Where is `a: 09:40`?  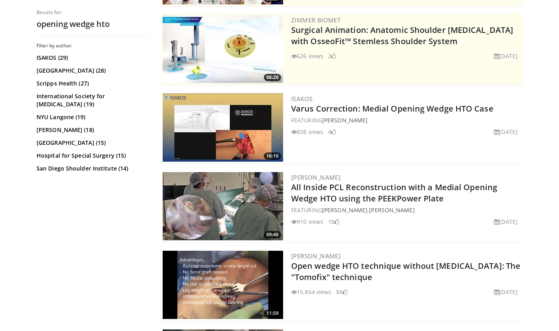 a: 09:40 is located at coordinates (223, 206).